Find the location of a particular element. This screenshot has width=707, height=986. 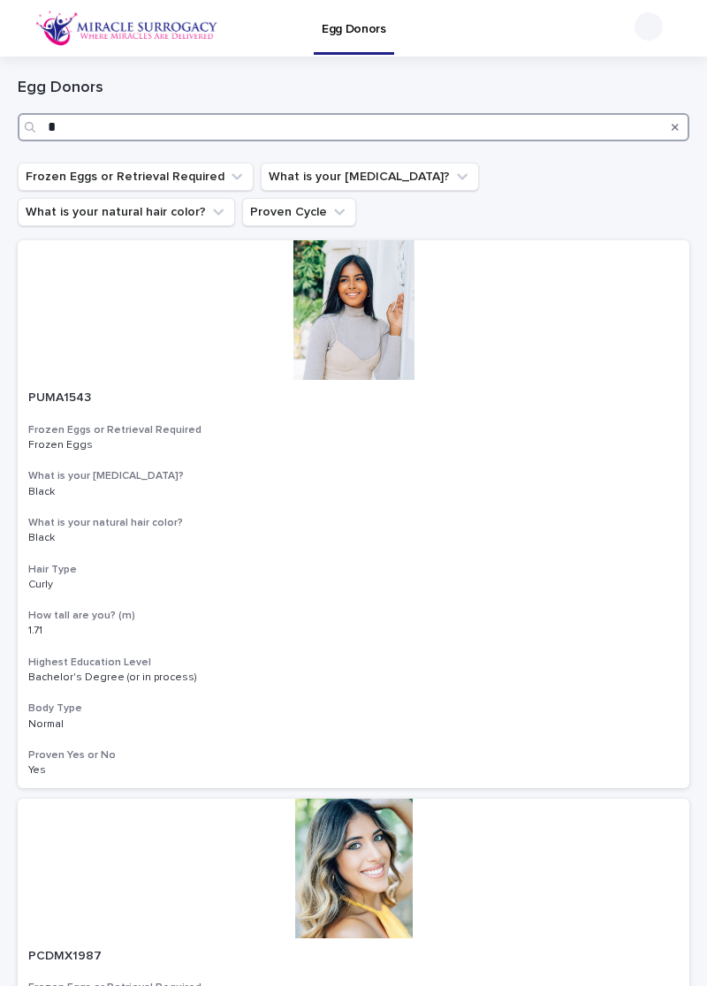

h3: Highest Education Level is located at coordinates (353, 663).